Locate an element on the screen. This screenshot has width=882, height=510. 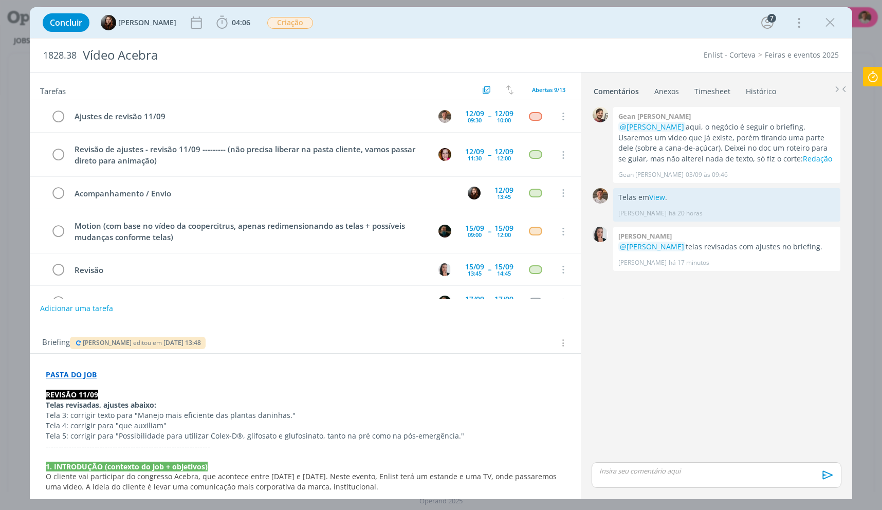
a: Histórico is located at coordinates (760, 89).